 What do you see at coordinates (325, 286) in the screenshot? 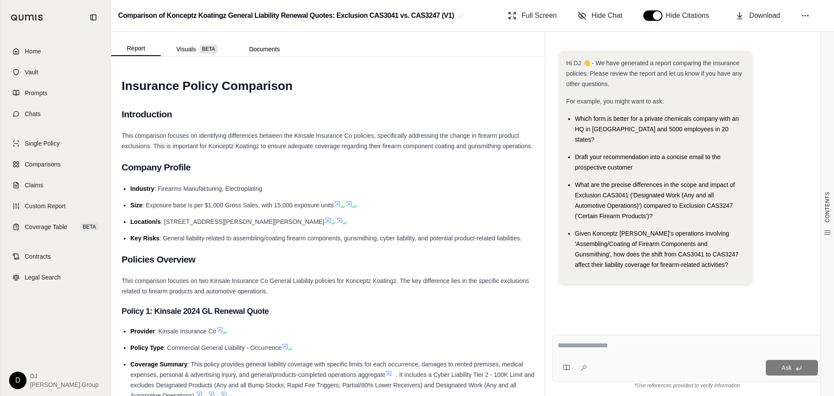
I see `span: This comparison focuses on two Kinsale Insurance Co General Liability policies for Konceptz Koati...` at bounding box center [325, 286].